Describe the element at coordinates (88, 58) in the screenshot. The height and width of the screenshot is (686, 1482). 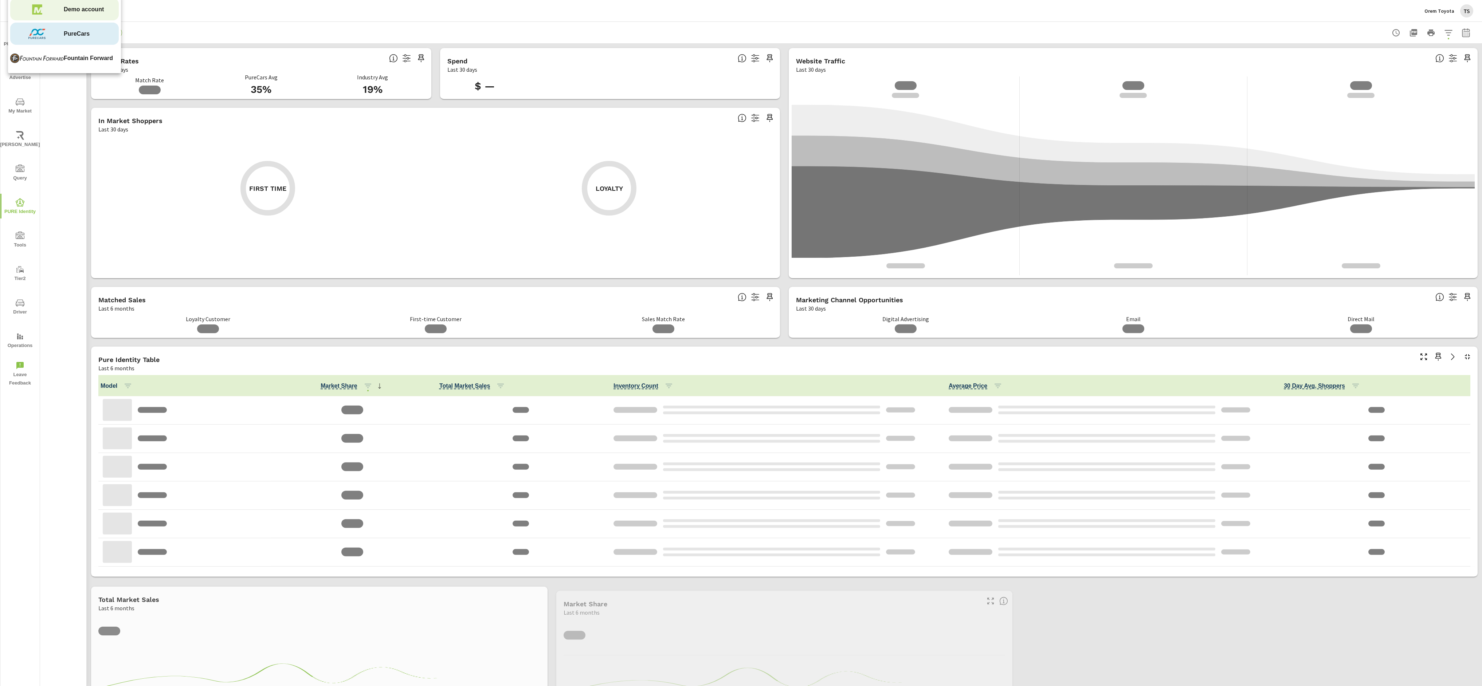
I see `span: Fountain Forward` at that location.